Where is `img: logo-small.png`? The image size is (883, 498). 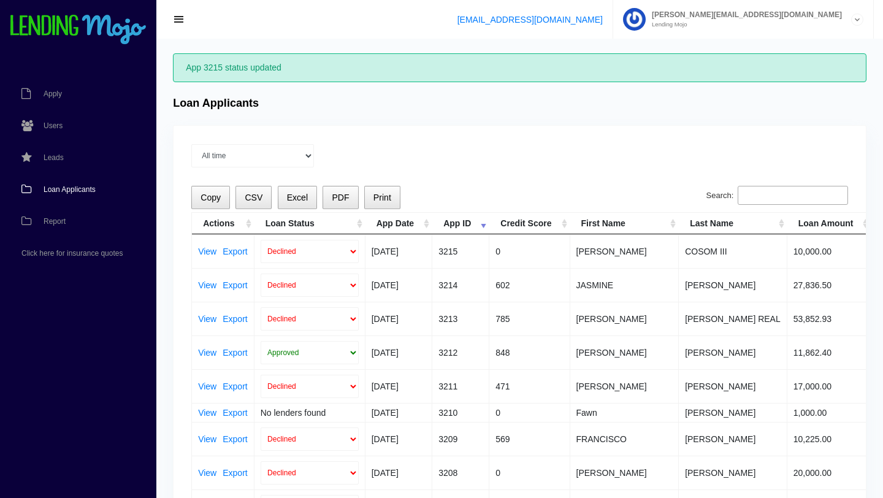 img: logo-small.png is located at coordinates (78, 30).